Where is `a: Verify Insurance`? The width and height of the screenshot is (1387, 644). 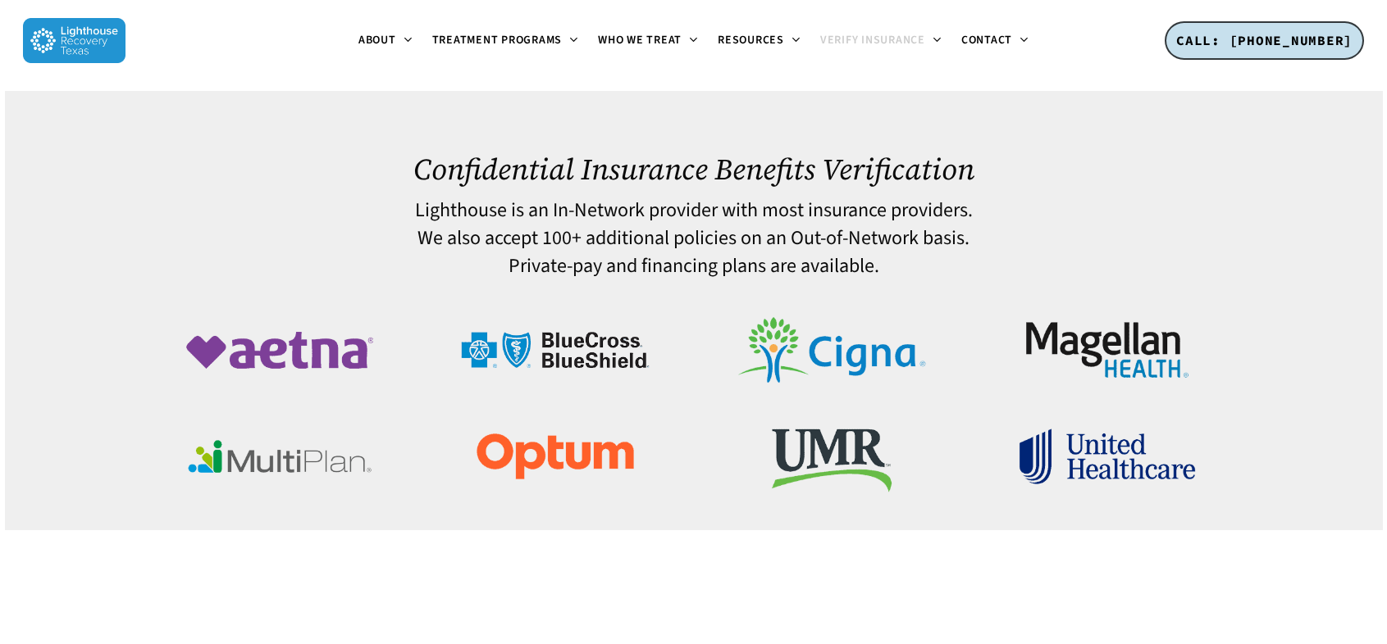 a: Verify Insurance is located at coordinates (881, 41).